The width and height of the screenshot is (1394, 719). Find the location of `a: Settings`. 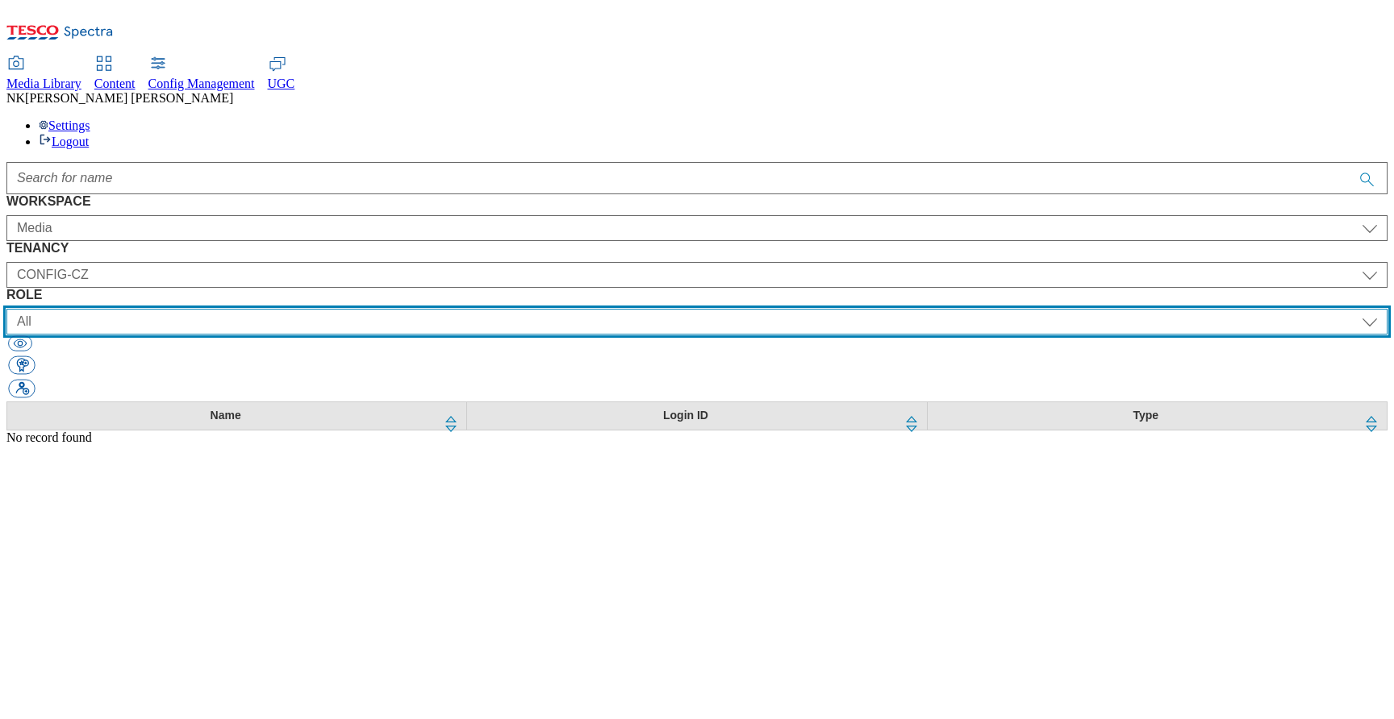

a: Settings is located at coordinates (65, 125).